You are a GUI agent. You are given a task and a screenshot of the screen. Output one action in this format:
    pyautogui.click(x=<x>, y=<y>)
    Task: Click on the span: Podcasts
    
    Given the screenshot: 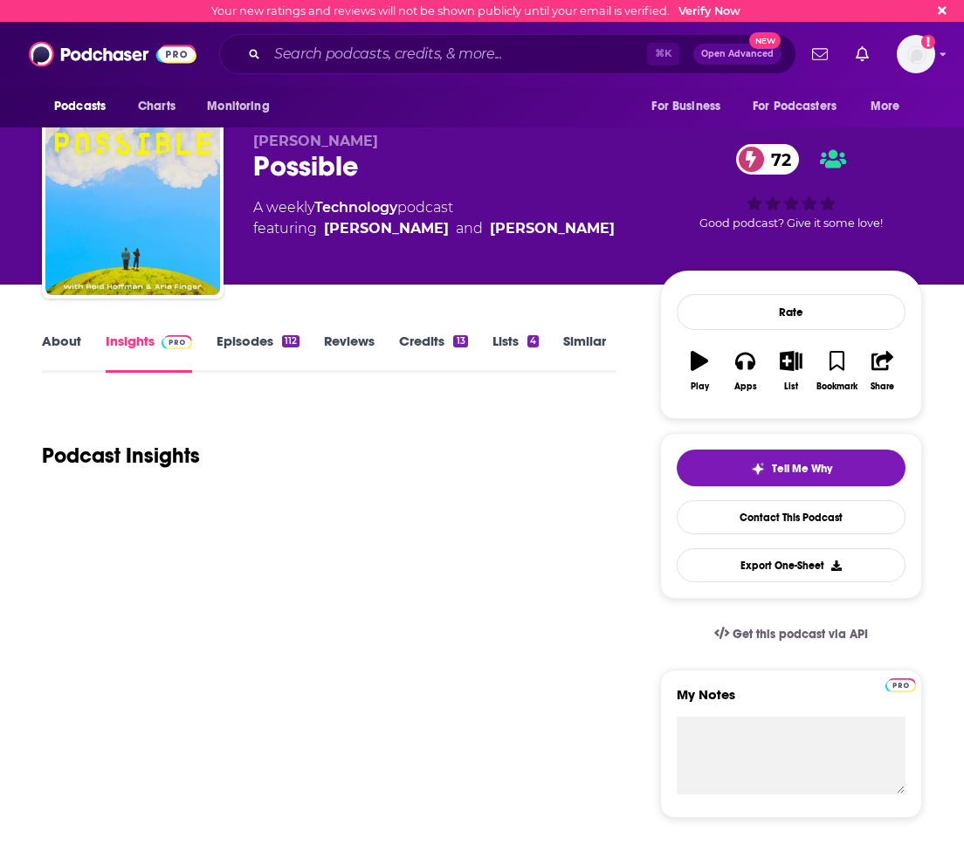 What is the action you would take?
    pyautogui.click(x=79, y=106)
    